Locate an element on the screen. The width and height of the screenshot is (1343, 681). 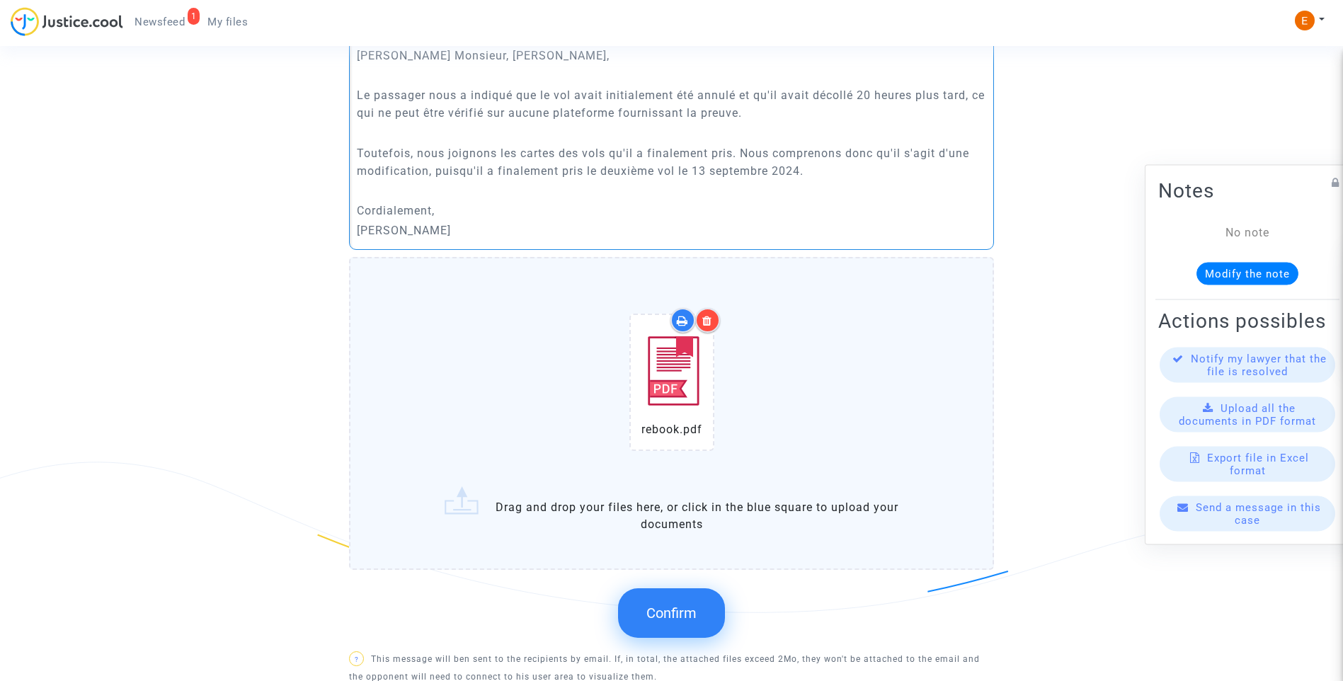
span: Export file in Excel format is located at coordinates (1258, 464).